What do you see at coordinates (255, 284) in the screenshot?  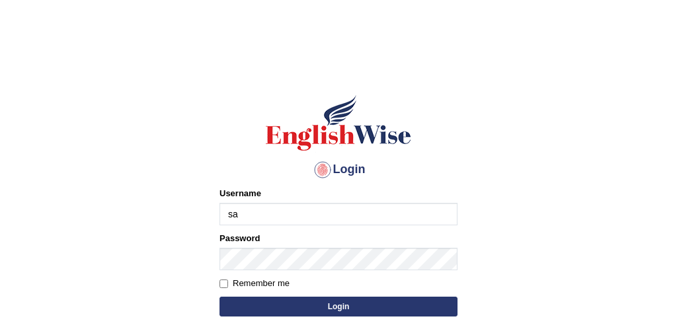 I see `label: Remember me` at bounding box center [255, 284].